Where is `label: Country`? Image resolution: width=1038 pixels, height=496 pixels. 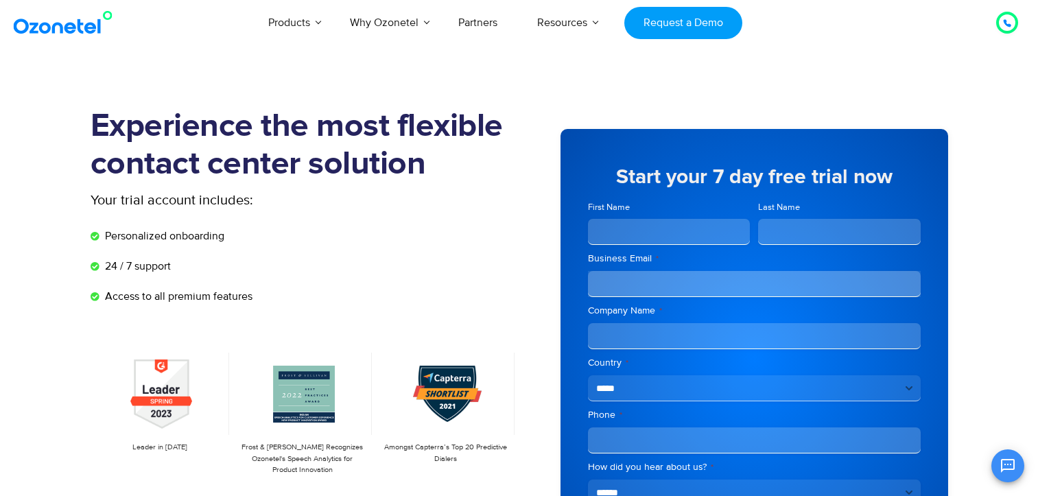 label: Country is located at coordinates (754, 363).